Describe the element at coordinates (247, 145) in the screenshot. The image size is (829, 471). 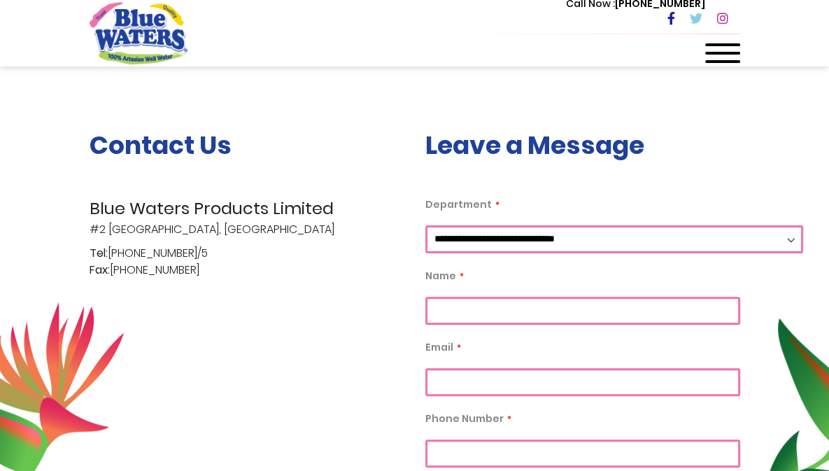
I see `h3: Contact Us` at that location.